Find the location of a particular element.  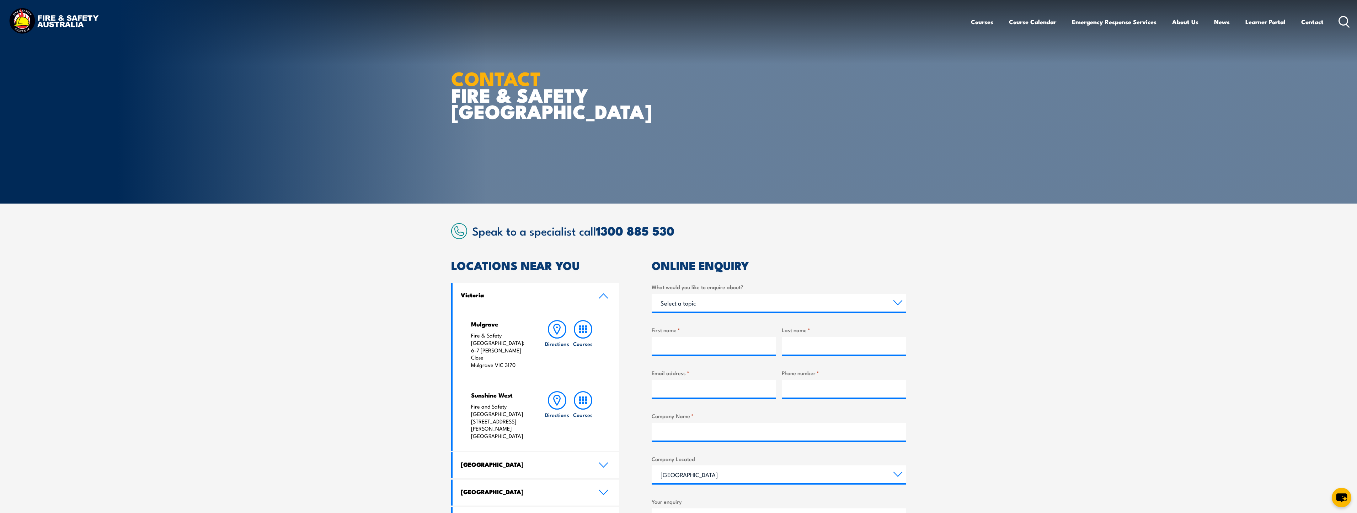

label: Your enquiry is located at coordinates (779, 502).